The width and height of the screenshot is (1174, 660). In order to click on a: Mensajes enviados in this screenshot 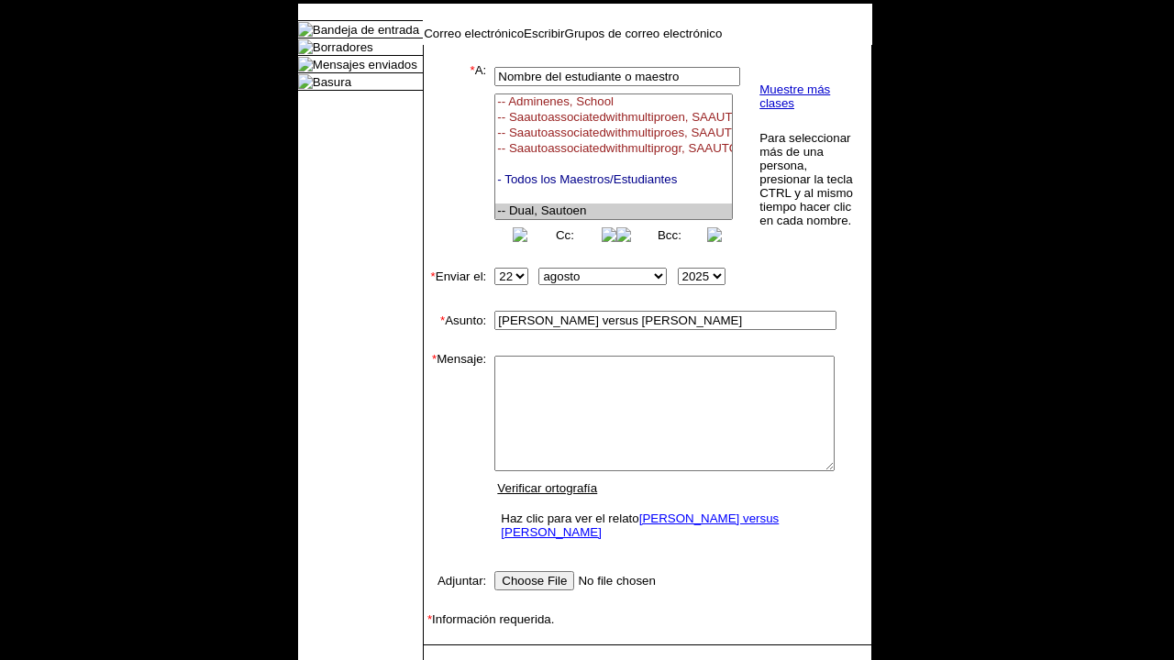, I will do `click(365, 64)`.